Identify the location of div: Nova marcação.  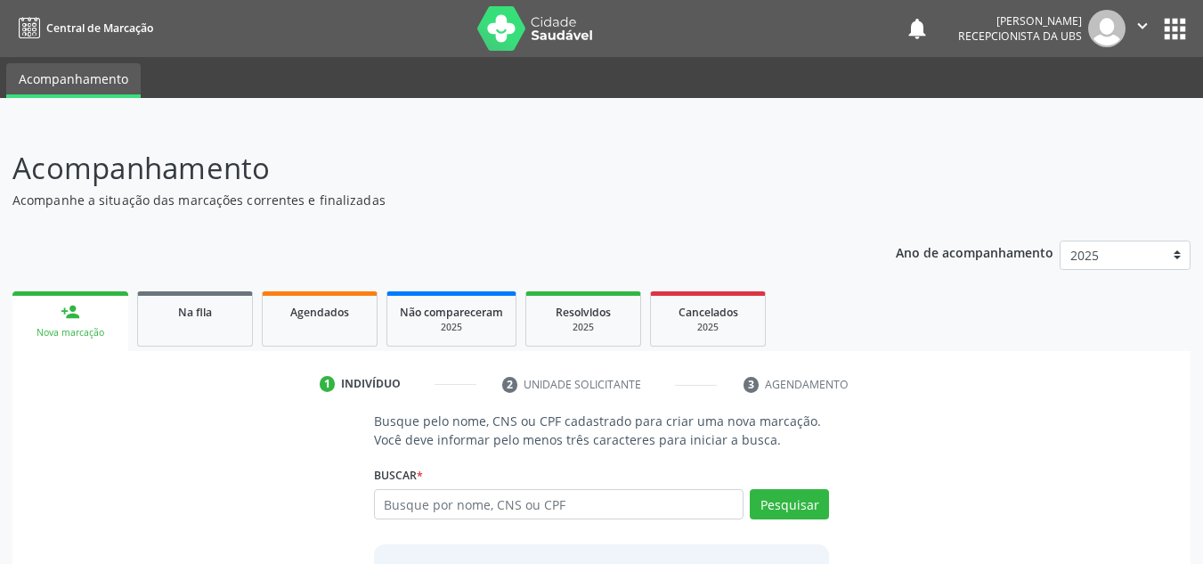
(70, 332).